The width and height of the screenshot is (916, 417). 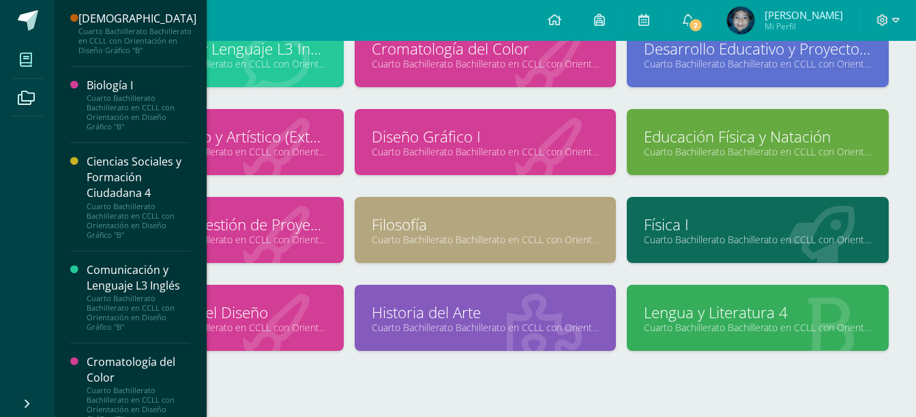 What do you see at coordinates (758, 312) in the screenshot?
I see `a: Lengua y Literatura 4` at bounding box center [758, 312].